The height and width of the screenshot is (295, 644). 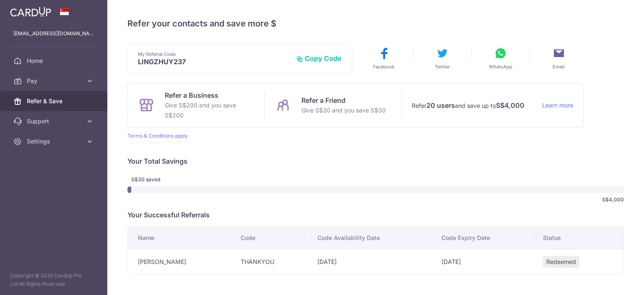 I want to click on p: Your Successful Referrals, so click(x=376, y=215).